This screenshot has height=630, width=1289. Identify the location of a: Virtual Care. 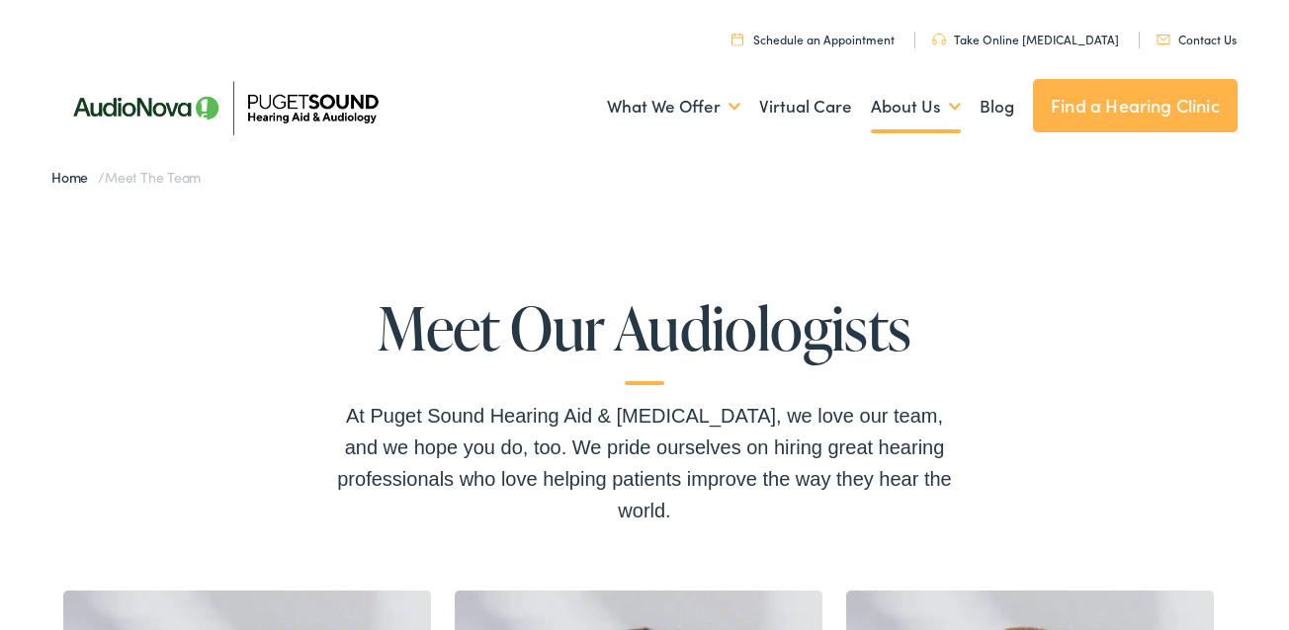
(805, 107).